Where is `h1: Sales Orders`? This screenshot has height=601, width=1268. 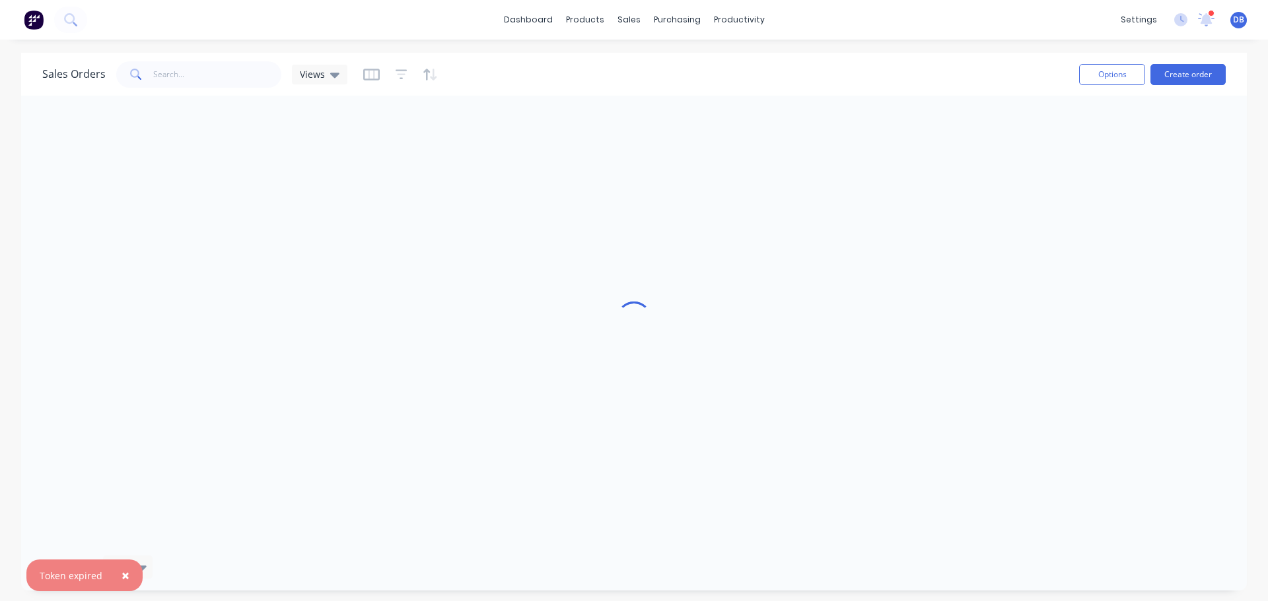
h1: Sales Orders is located at coordinates (74, 74).